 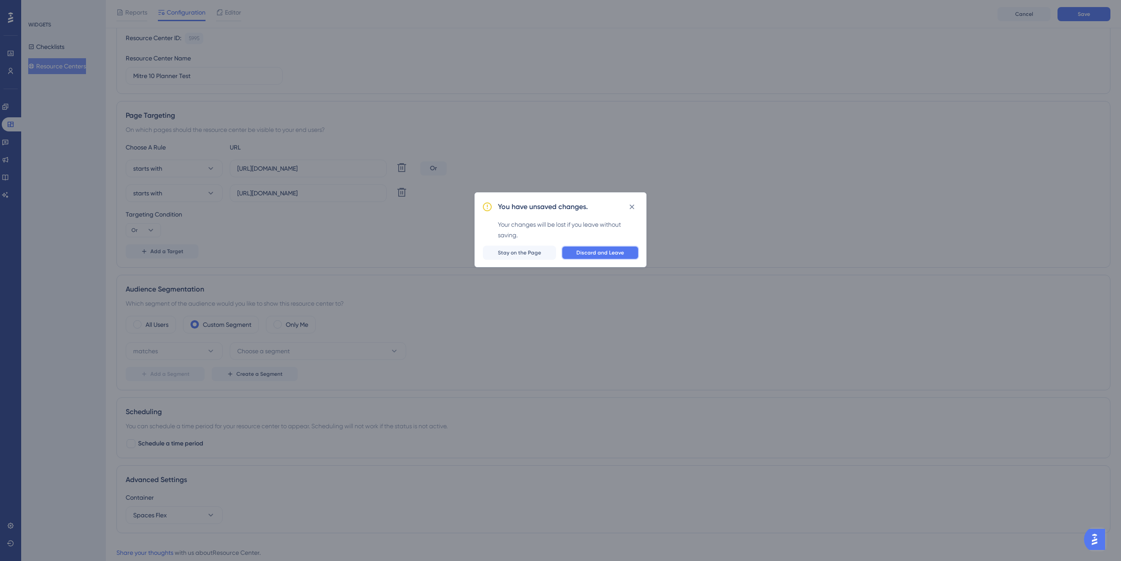 I want to click on span: Discard and Leave, so click(x=600, y=253).